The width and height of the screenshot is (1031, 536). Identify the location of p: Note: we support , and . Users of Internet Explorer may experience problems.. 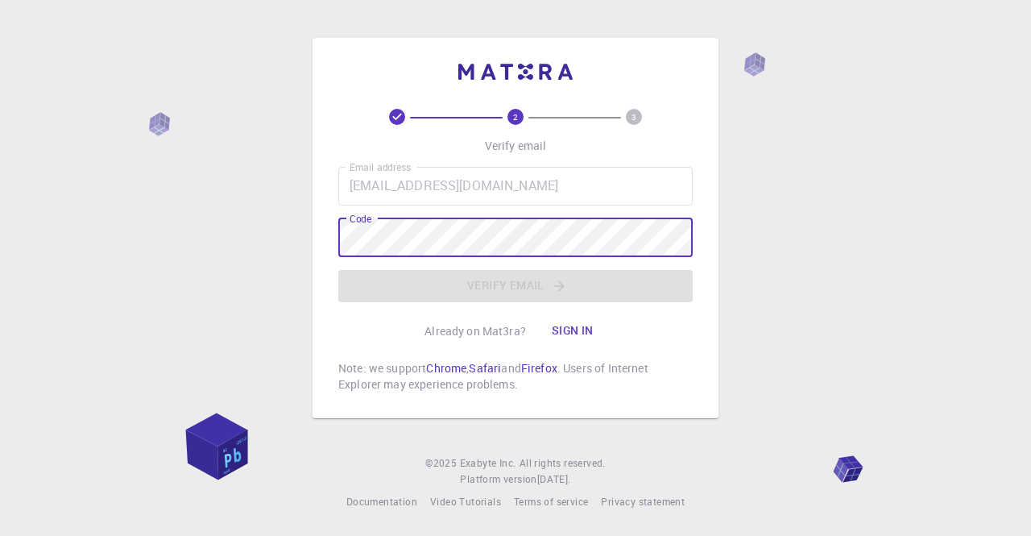
(516, 376).